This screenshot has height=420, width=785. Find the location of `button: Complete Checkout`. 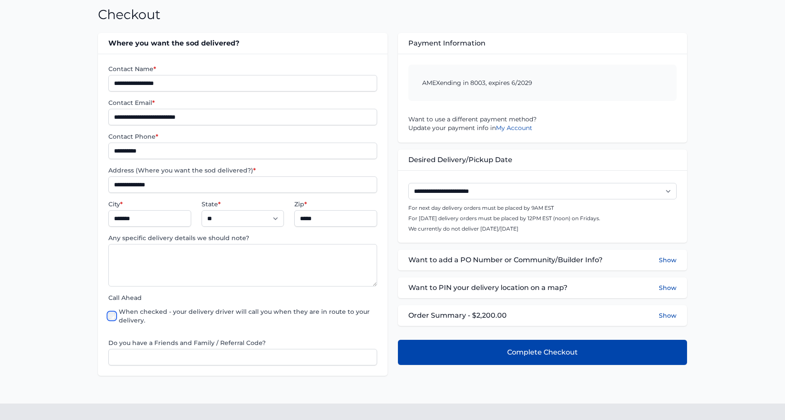

button: Complete Checkout is located at coordinates (542, 352).